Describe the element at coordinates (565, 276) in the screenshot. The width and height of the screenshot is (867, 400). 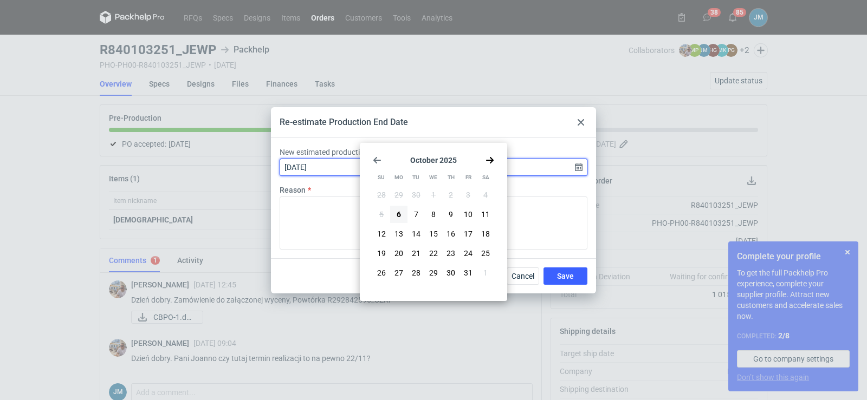
I see `span: Save` at that location.